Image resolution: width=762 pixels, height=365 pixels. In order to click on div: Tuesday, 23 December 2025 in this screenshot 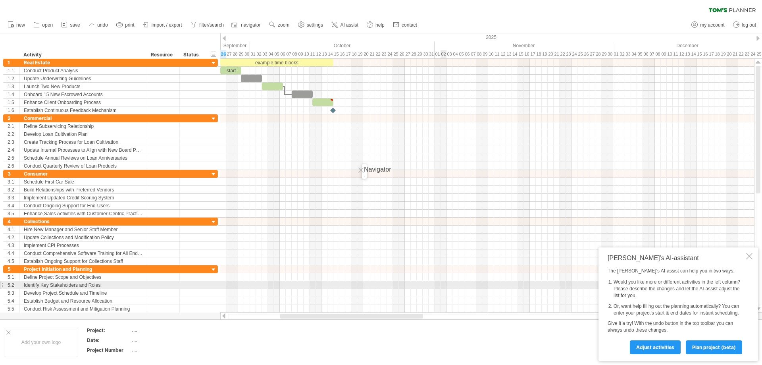, I will do `click(747, 54)`.